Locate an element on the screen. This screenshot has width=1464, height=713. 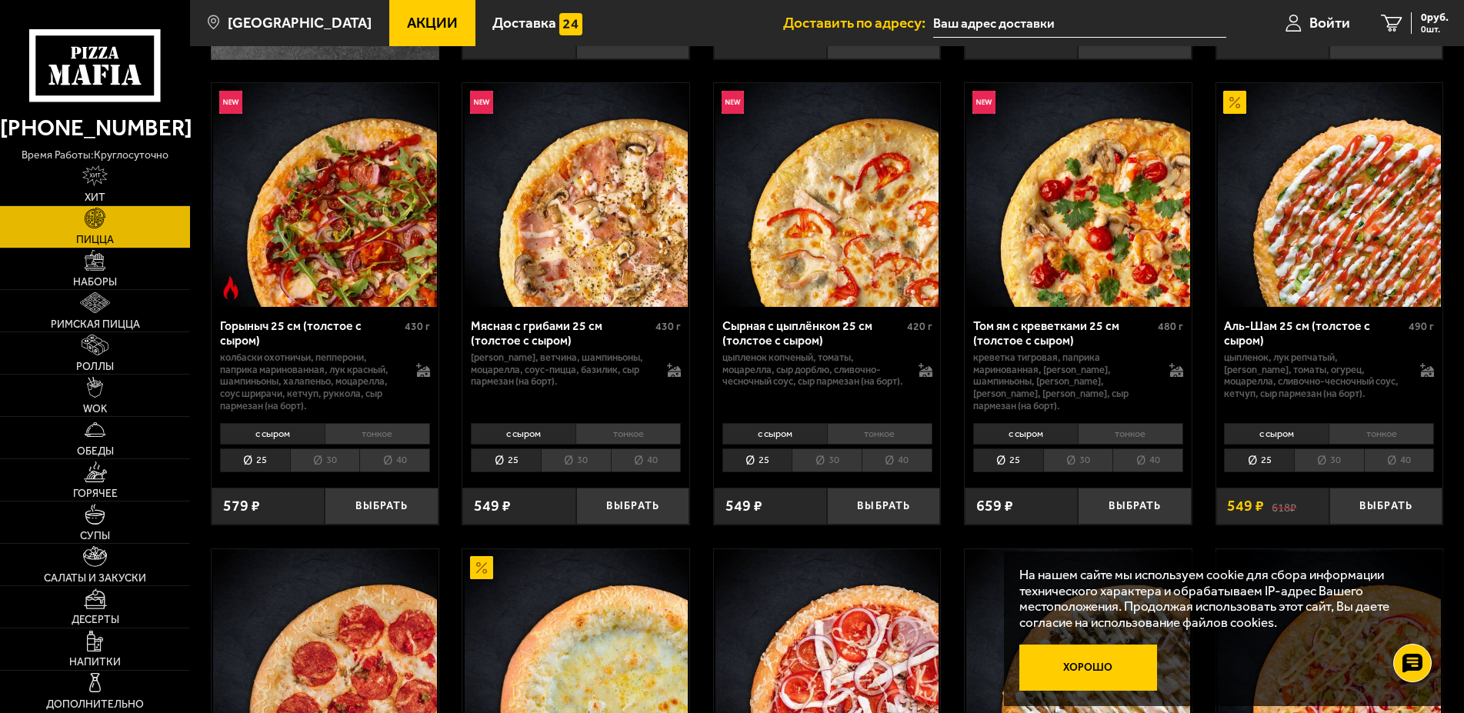
span: 480 г is located at coordinates (1170, 326).